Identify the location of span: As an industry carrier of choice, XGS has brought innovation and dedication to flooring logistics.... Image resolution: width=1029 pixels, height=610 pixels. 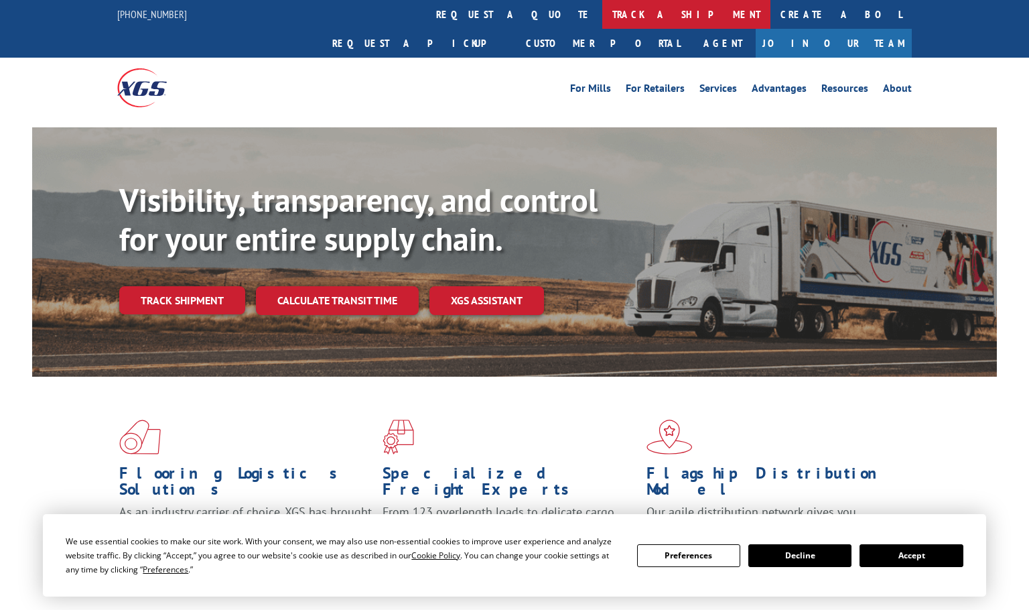
(245, 527).